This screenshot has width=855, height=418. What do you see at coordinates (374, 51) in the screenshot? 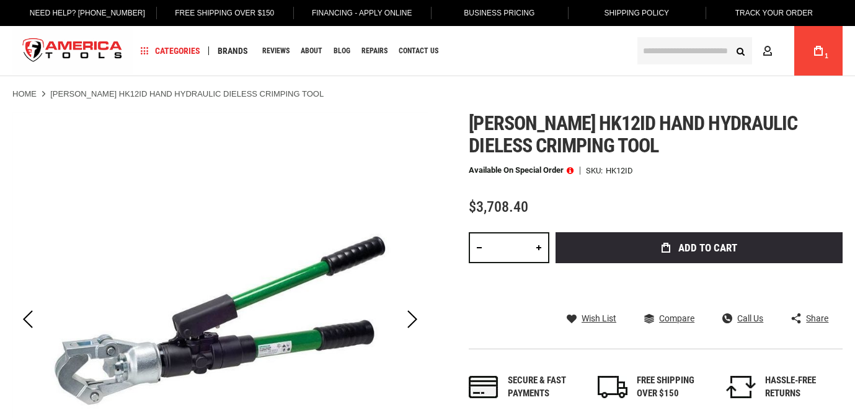
I see `a: Repairs` at bounding box center [374, 51].